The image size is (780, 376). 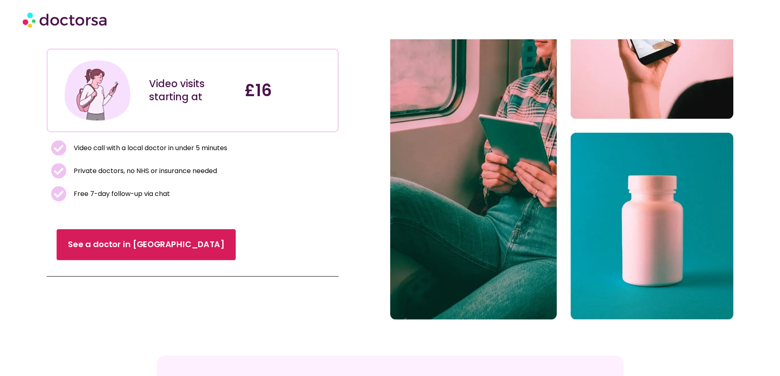 I want to click on span: Video call with a local doctor in under 5 minutes, so click(x=149, y=148).